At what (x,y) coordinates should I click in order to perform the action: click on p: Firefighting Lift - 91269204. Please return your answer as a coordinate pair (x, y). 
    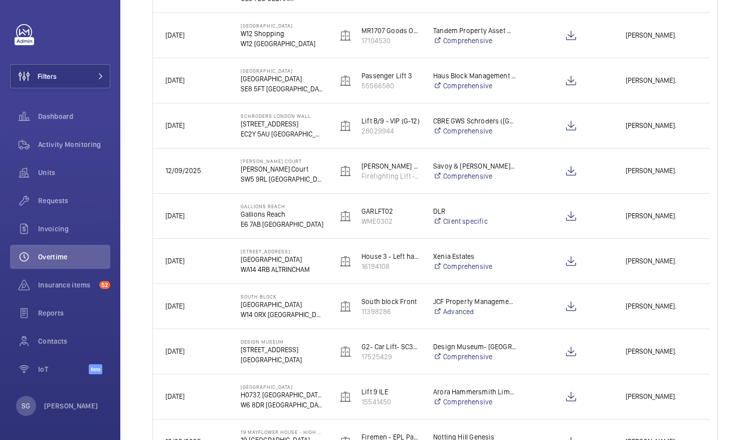
    Looking at the image, I should click on (390, 176).